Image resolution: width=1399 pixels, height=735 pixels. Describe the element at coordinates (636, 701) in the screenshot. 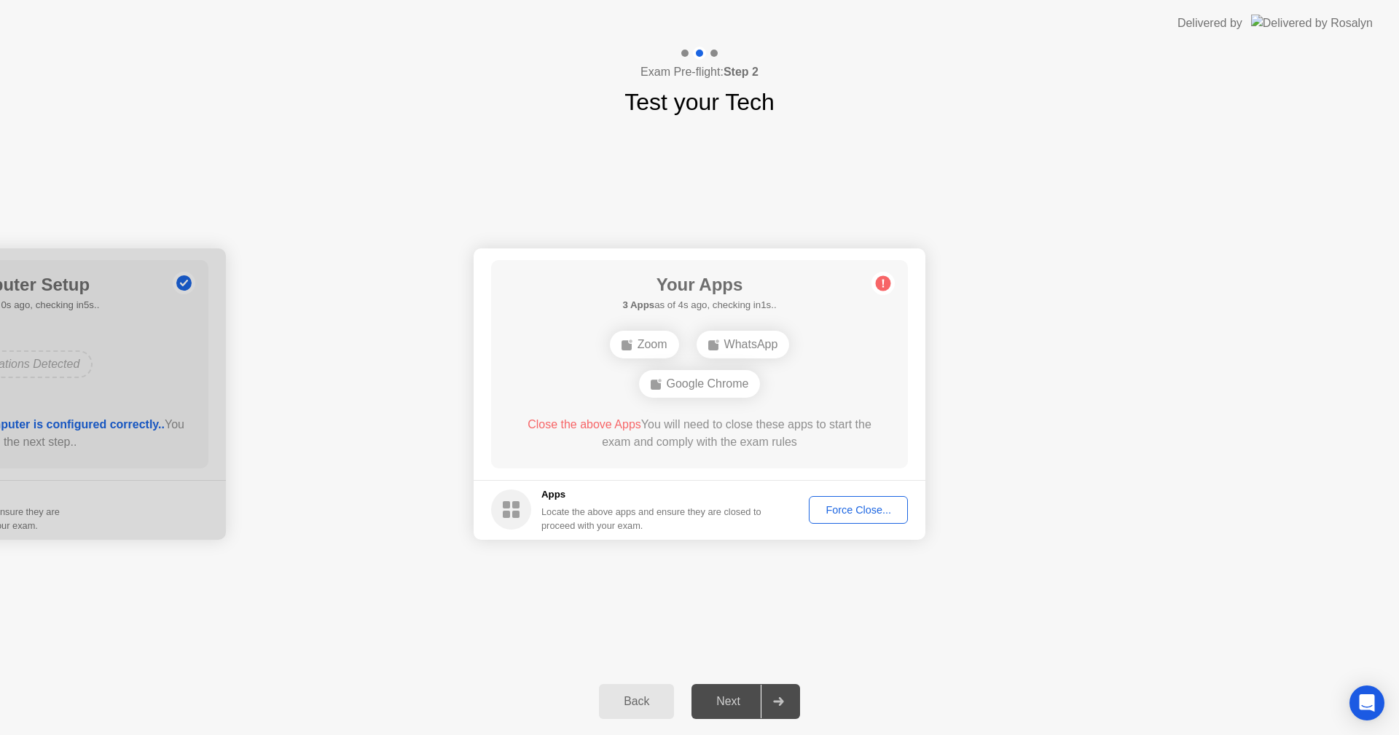

I see `div: Back` at that location.